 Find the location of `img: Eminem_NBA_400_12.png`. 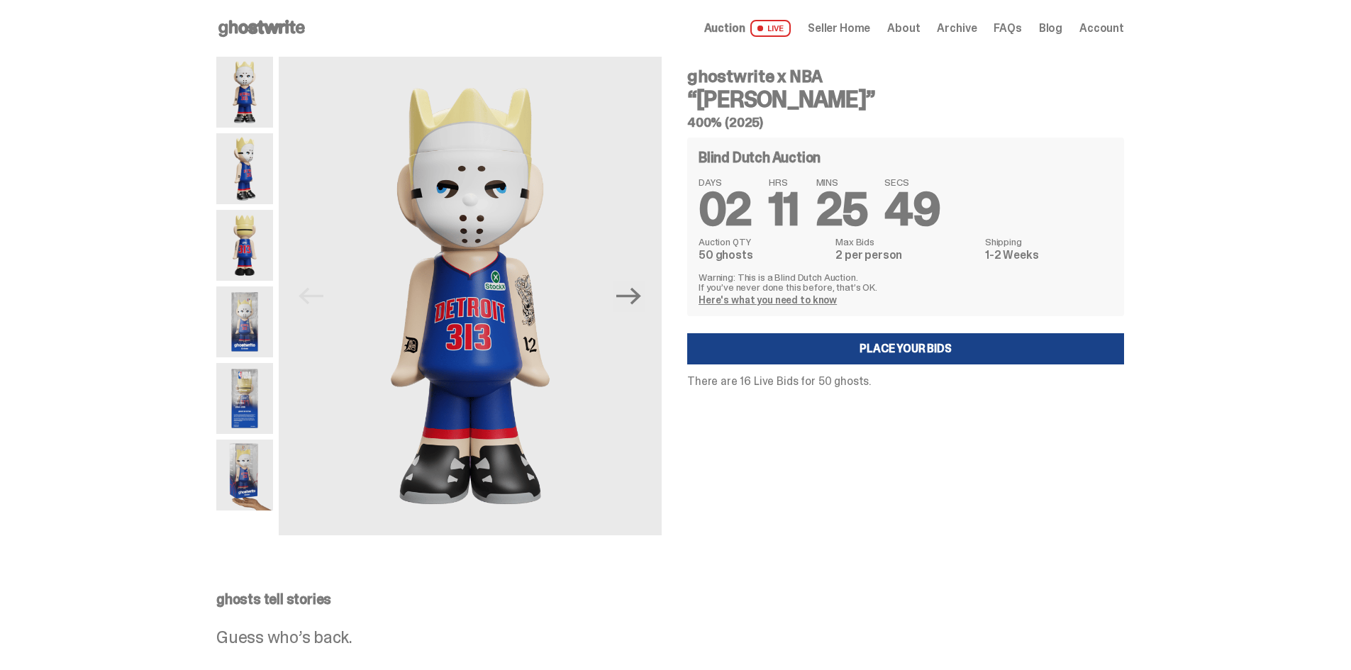

img: Eminem_NBA_400_12.png is located at coordinates (245, 322).